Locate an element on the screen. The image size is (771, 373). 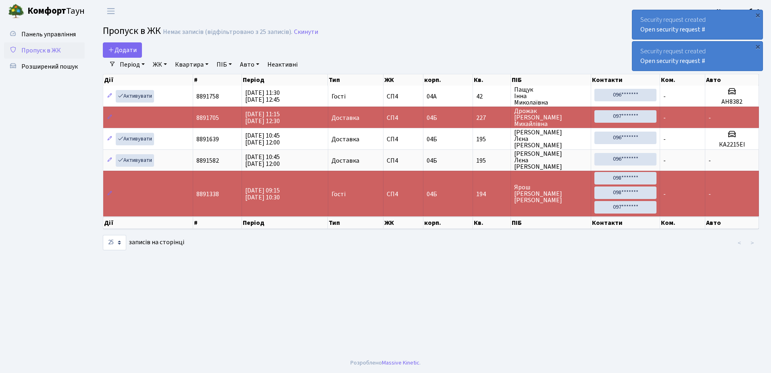
button: Переключити навігацію is located at coordinates (111, 11).